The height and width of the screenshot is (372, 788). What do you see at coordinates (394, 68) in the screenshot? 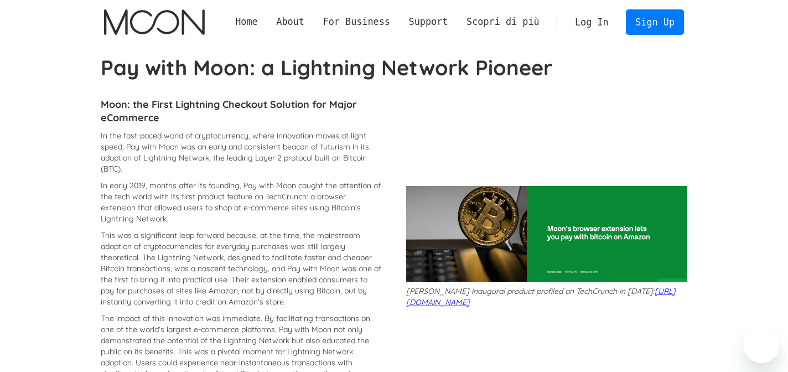
I see `h1: Pay with Moon: a Lightning Network Pioneer` at bounding box center [394, 68].